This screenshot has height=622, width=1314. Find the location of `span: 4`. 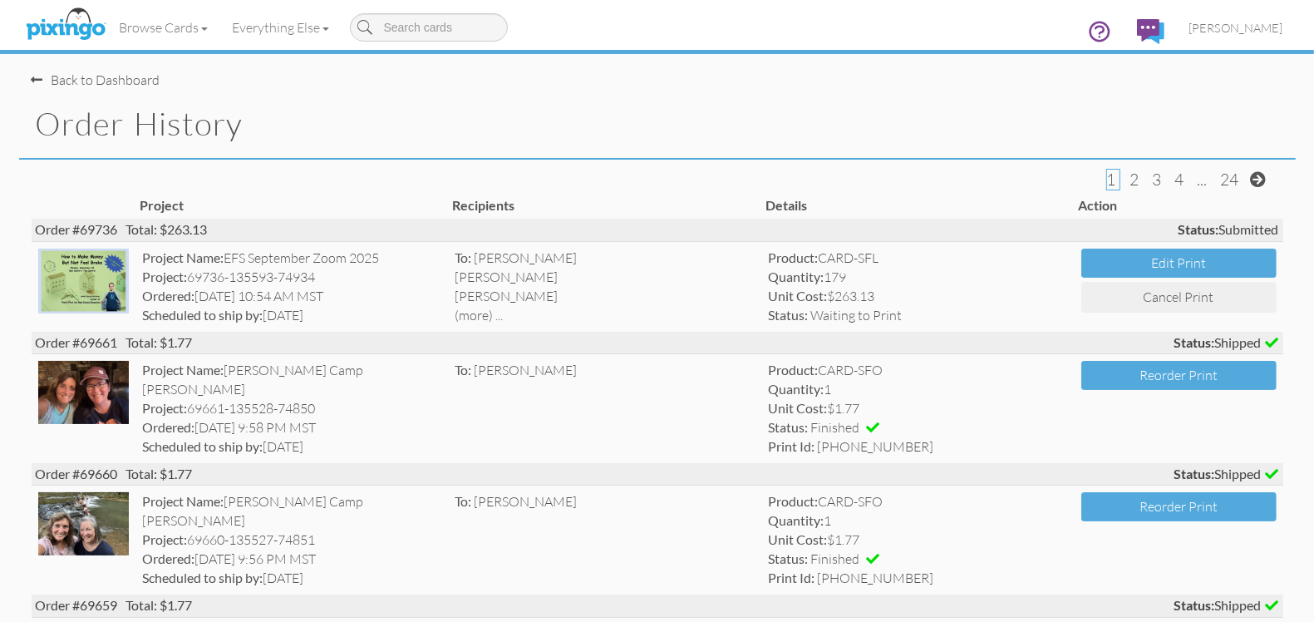

span: 4 is located at coordinates (1179, 180).